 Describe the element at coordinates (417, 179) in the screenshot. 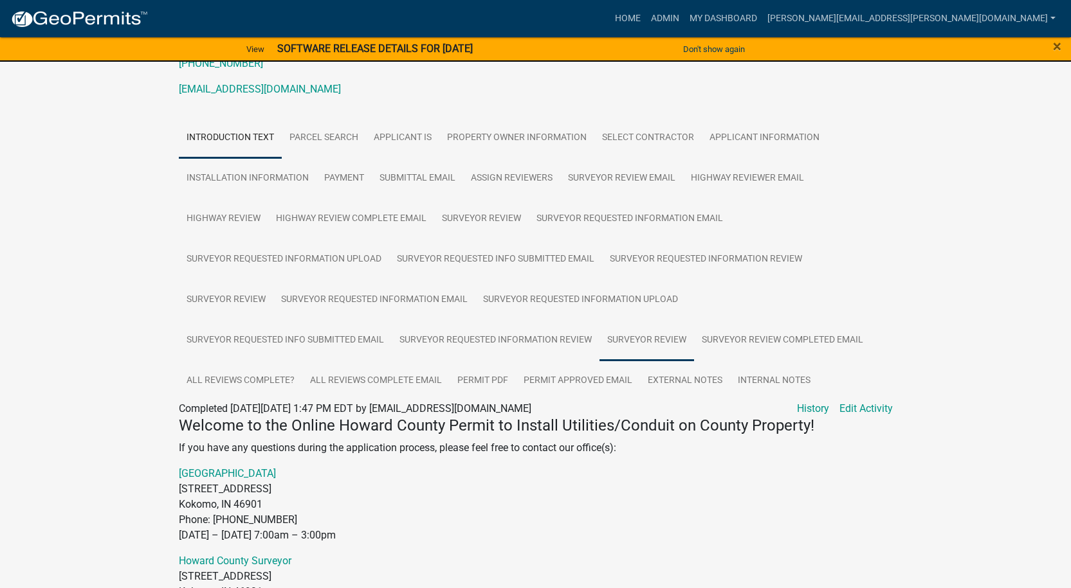

I see `a: Submittal Email` at that location.